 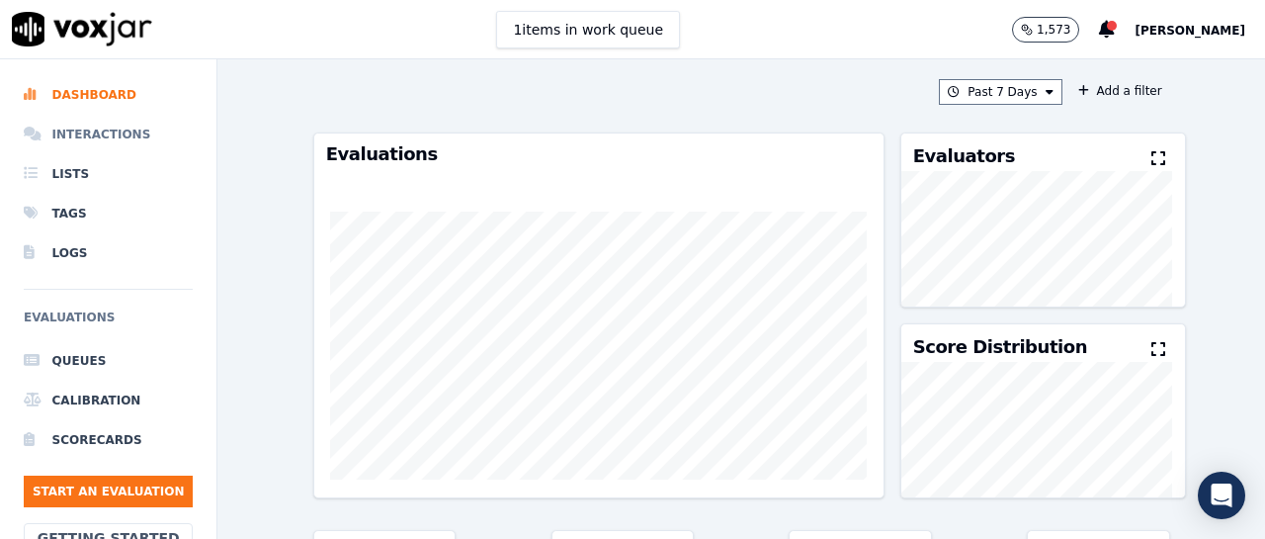 I want to click on a: Tags, so click(x=108, y=213).